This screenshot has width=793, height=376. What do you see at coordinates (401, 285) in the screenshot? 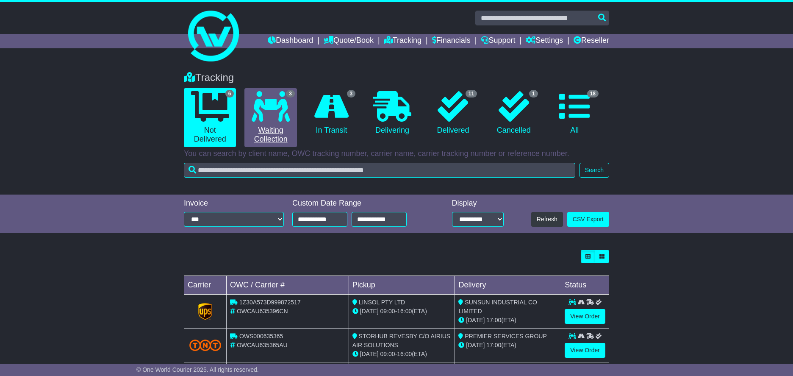
I see `td: Pickup` at bounding box center [401, 285].